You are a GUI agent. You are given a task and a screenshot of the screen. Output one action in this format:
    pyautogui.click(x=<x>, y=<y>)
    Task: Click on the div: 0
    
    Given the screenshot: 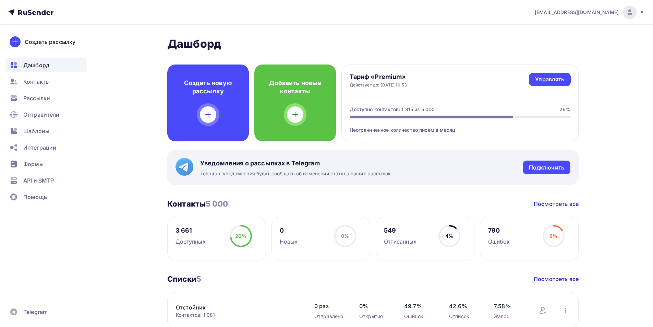 What is the action you would take?
    pyautogui.click(x=289, y=230)
    